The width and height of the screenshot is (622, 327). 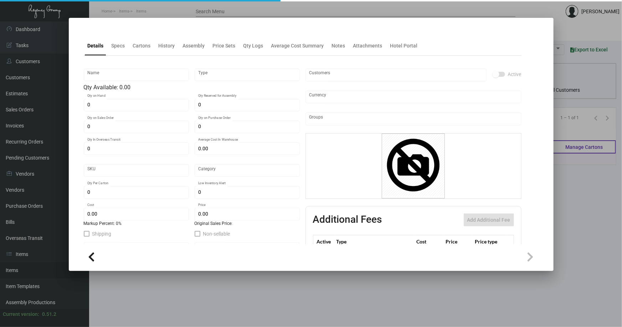 What do you see at coordinates (429, 241) in the screenshot?
I see `th: Cost` at bounding box center [429, 241].